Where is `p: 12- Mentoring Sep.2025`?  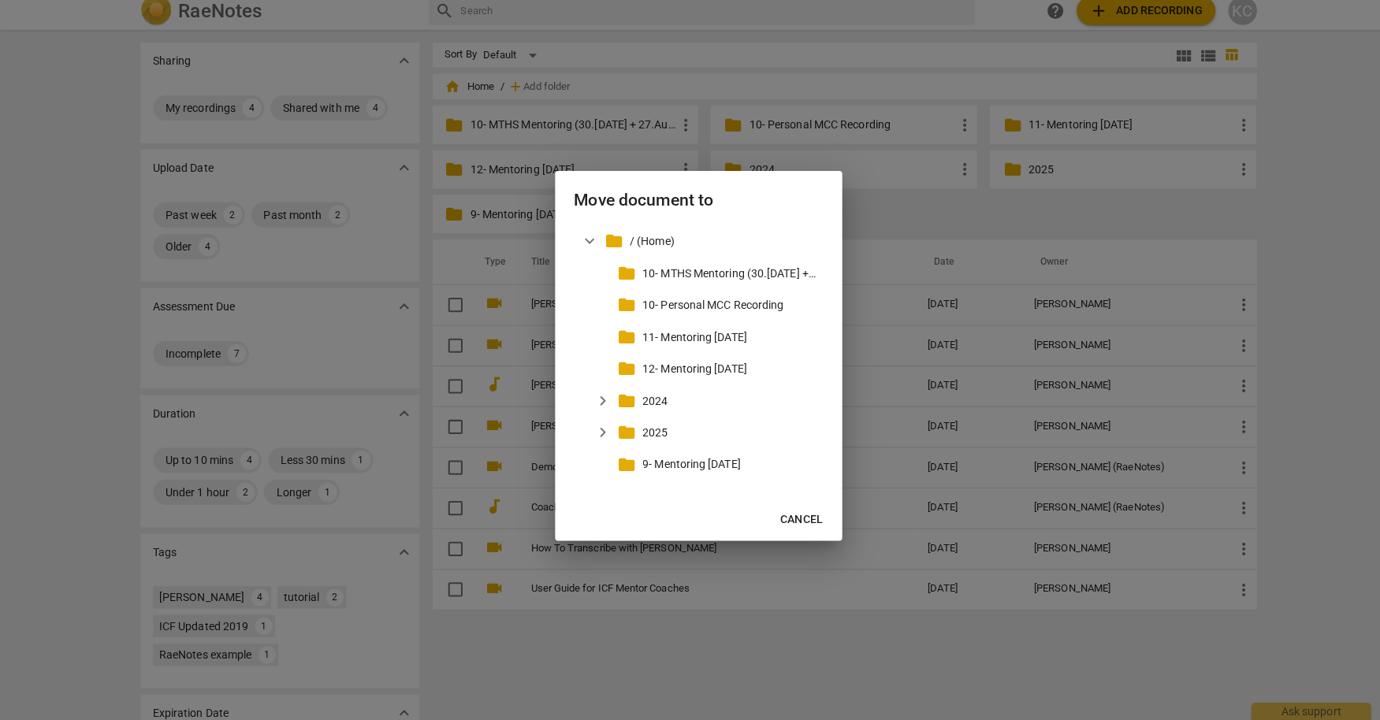 p: 12- Mentoring Sep.2025 is located at coordinates (721, 373).